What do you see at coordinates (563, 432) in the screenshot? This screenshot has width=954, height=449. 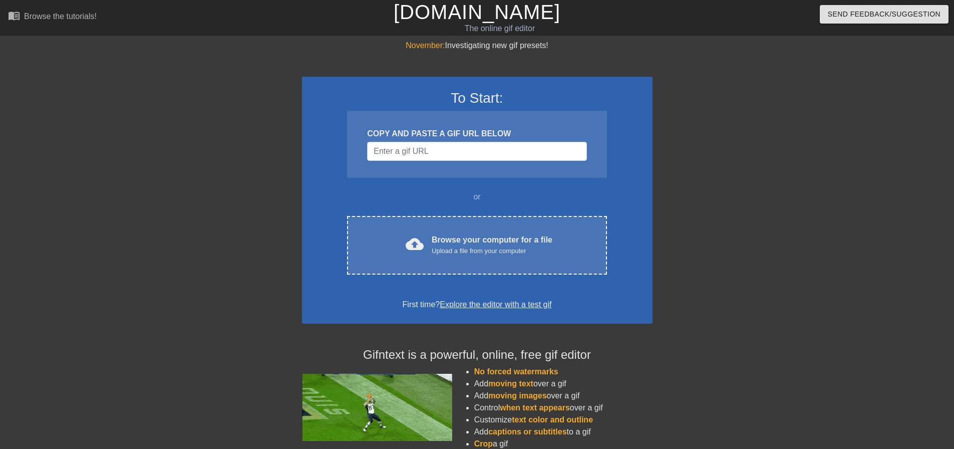 I see `li: Add to a gif` at bounding box center [563, 432].